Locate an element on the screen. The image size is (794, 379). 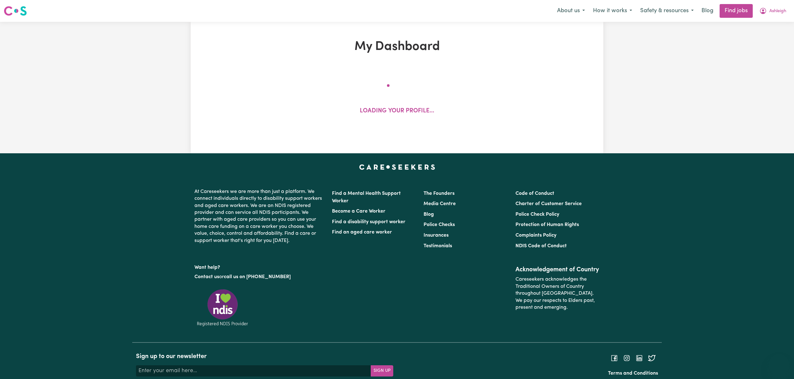
span: Ashleigh is located at coordinates (778, 11).